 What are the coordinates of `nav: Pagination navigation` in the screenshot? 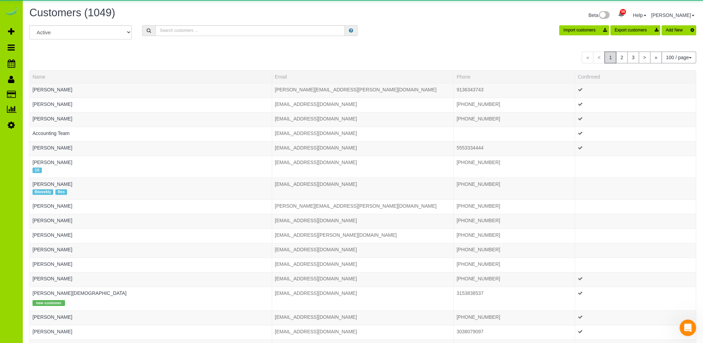 It's located at (639, 57).